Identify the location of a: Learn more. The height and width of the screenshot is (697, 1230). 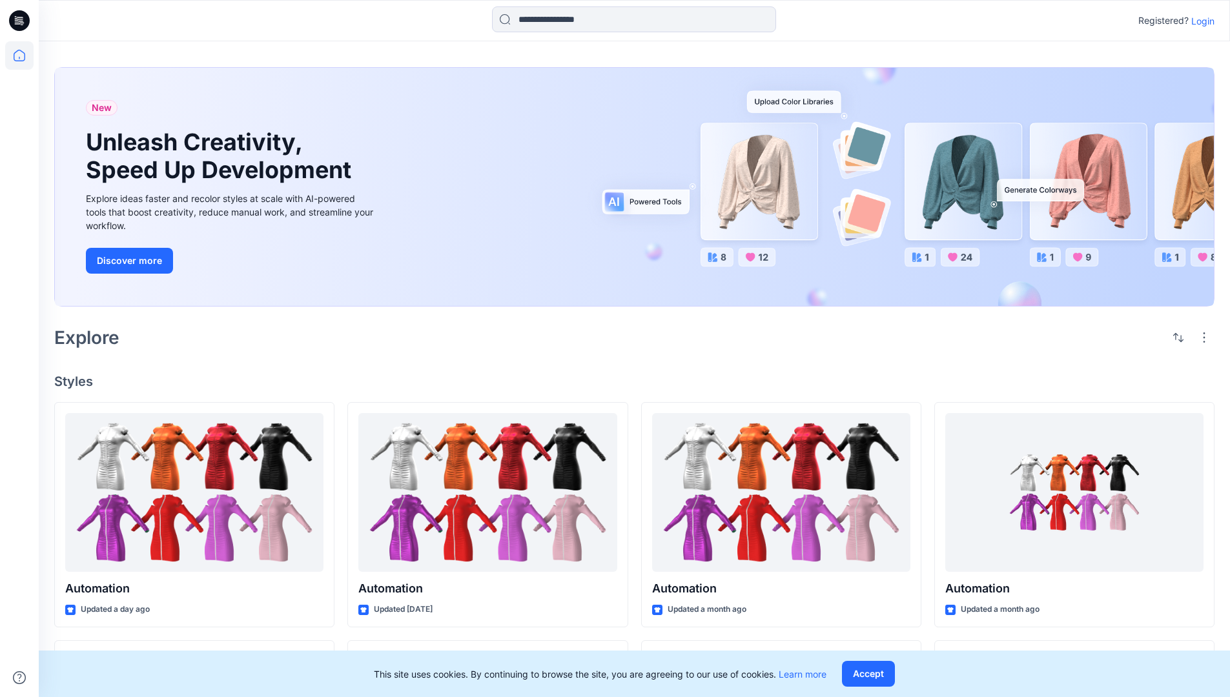
(803, 674).